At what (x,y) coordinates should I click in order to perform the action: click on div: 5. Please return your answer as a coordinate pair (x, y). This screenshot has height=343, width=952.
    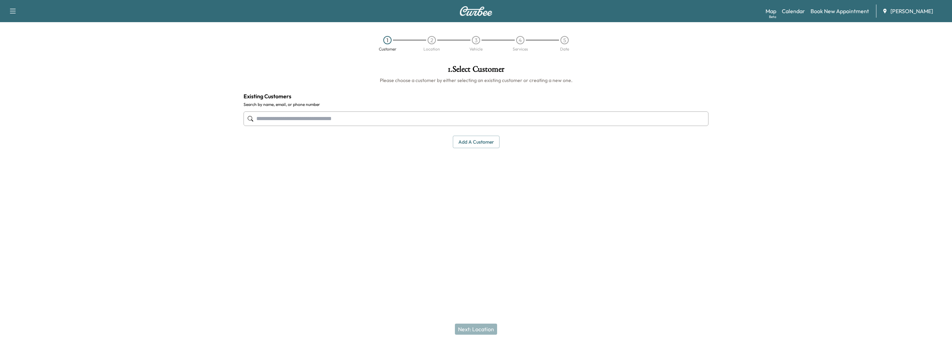
    Looking at the image, I should click on (564, 40).